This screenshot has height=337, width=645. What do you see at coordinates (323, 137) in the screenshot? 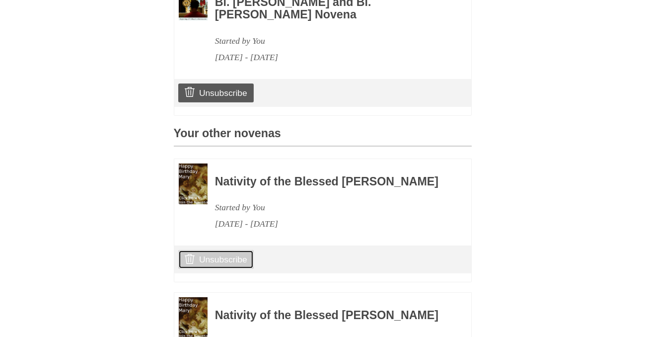
I see `h3: Your other novenas` at bounding box center [323, 137].